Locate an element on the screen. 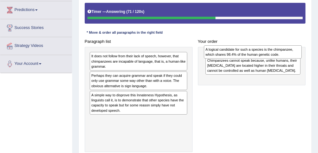  a: Success Stories is located at coordinates (36, 27).